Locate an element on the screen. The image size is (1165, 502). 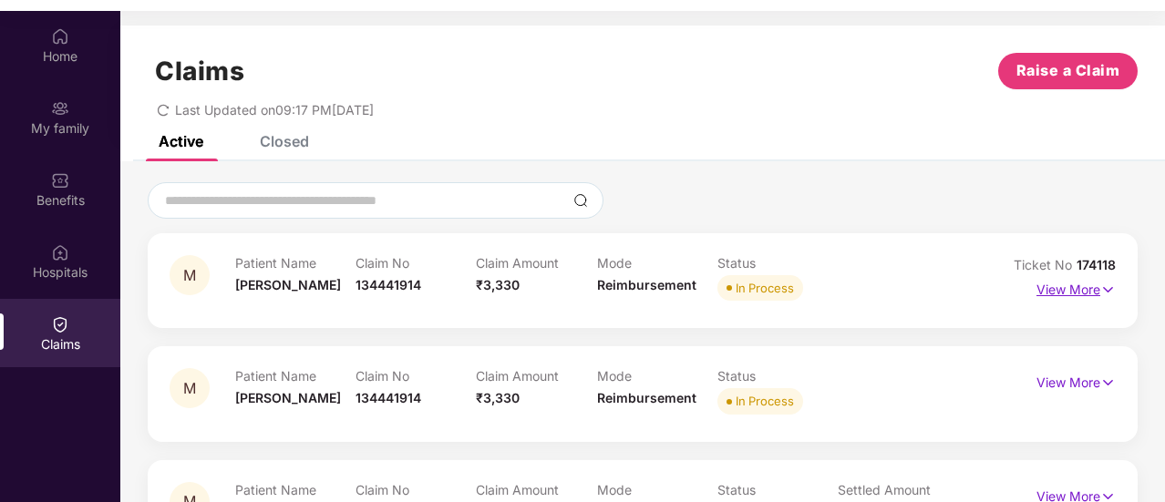
img: svg+xml;base64,PHN2ZyBpZD0iU2VhcmNoLTMyeDMyIiB4bWxucz0iaHR0cDovL3d3dy53My5vcmcvMjAwMC9zdmciIHdpZH... is located at coordinates (581, 201).